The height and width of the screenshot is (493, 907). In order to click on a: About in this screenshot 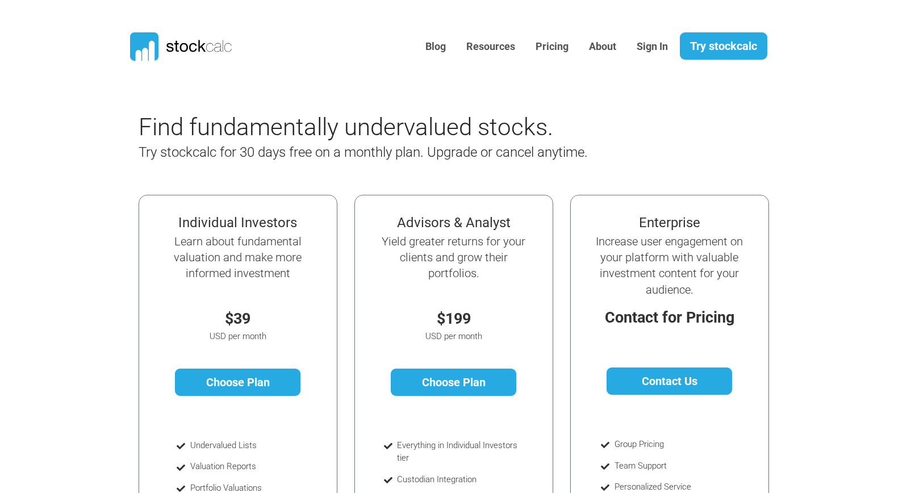, I will do `click(603, 47)`.